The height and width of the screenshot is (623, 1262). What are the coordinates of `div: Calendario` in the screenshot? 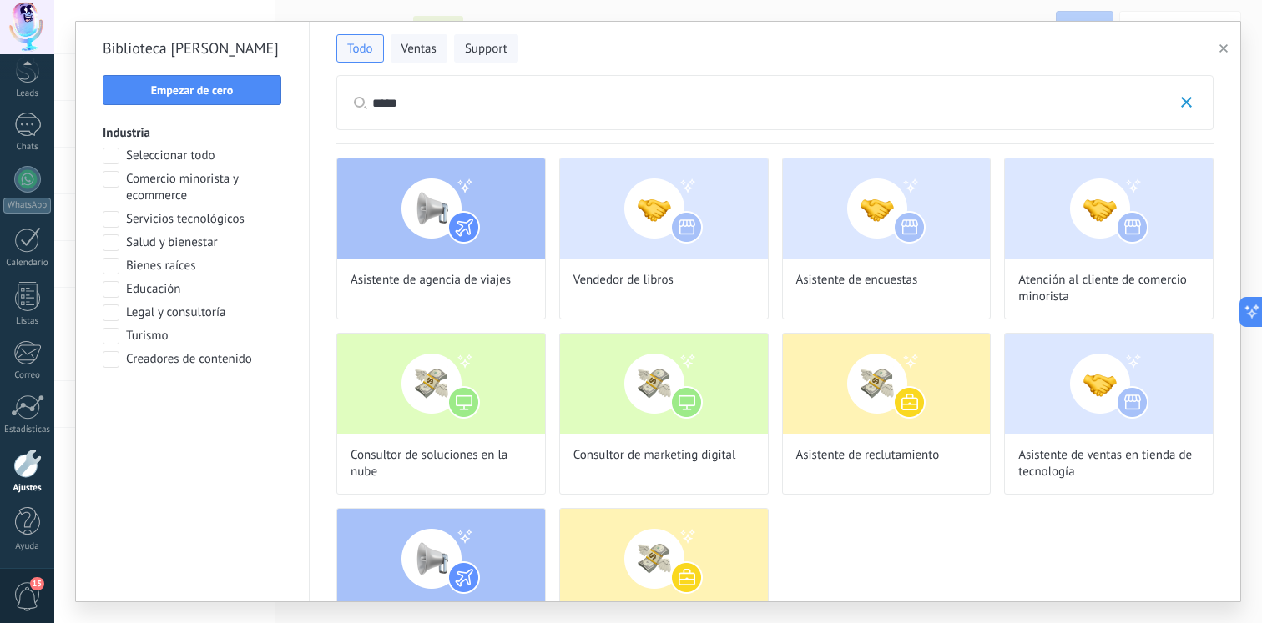 It's located at (28, 263).